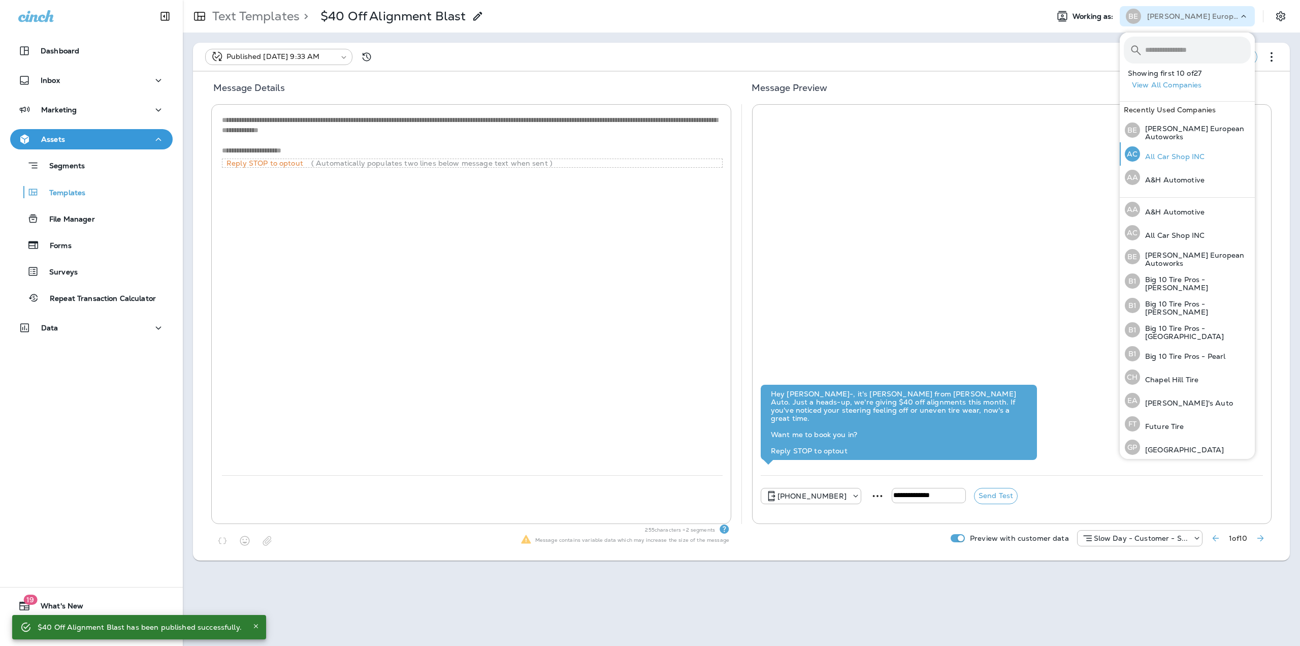  What do you see at coordinates (1011, 92) in the screenshot?
I see `h5: Message Preview` at bounding box center [1011, 92].